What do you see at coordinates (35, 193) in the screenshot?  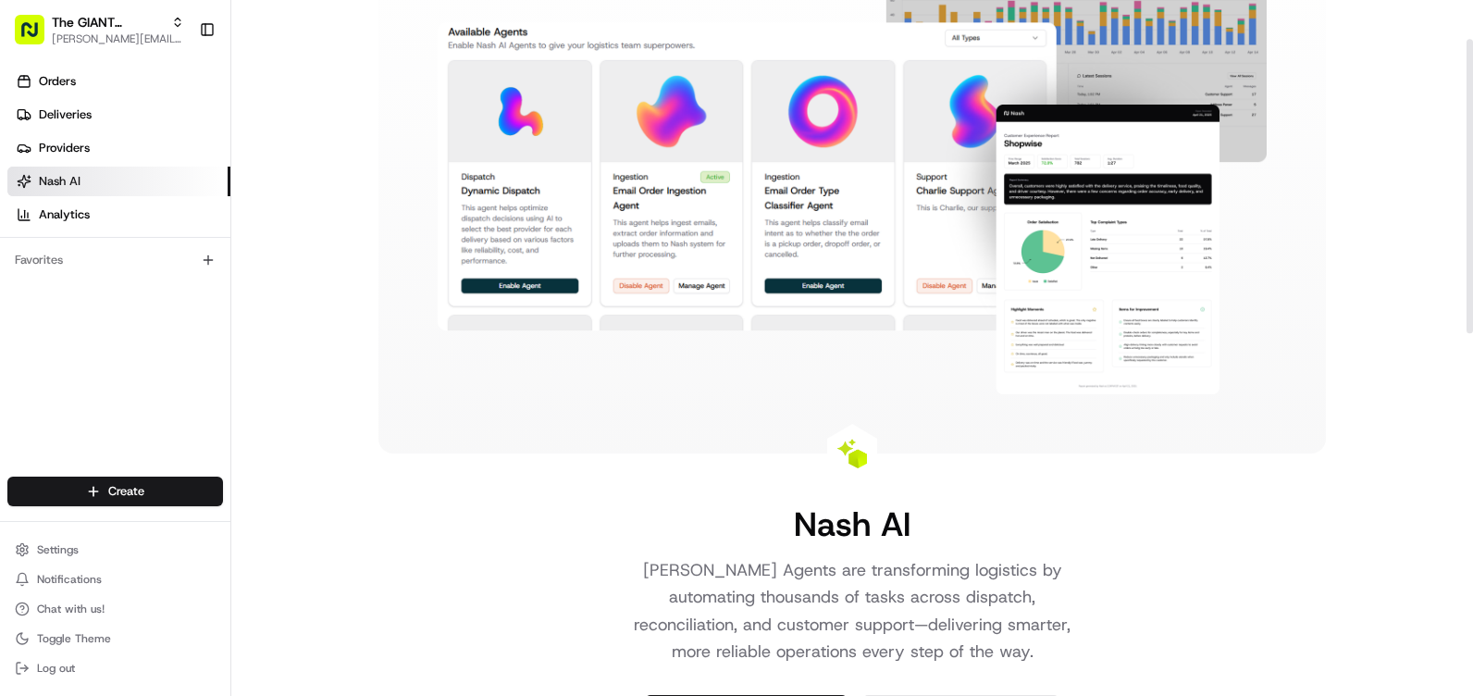 I see `img: 1736555255976-a54dd68f-1ca7-489b-9aae-adbdc363a1c4` at bounding box center [35, 193].